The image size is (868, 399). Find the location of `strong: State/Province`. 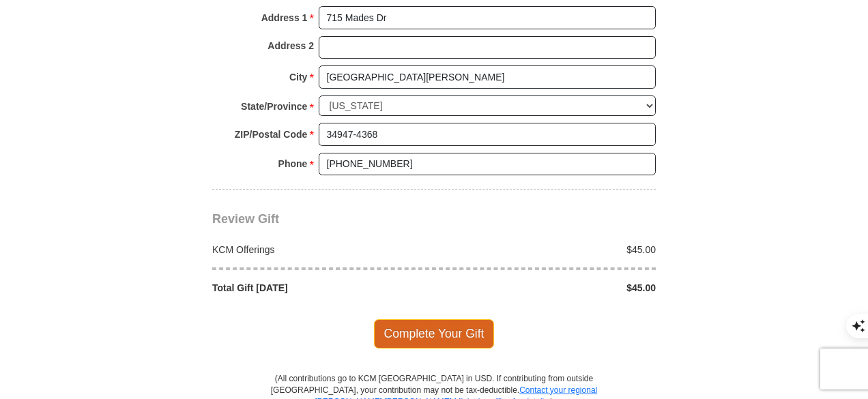

strong: State/Province is located at coordinates (274, 106).